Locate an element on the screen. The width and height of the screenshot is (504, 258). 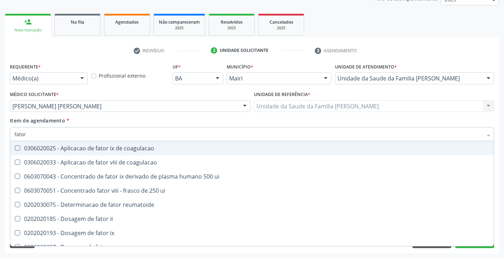
span: Agendados is located at coordinates (127, 22).